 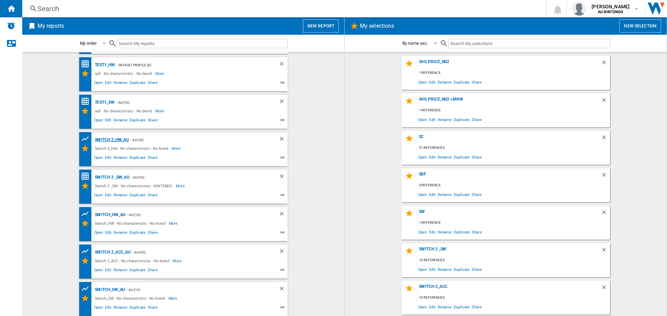 What do you see at coordinates (104, 65) in the screenshot?
I see `div: test1_HW` at bounding box center [104, 65].